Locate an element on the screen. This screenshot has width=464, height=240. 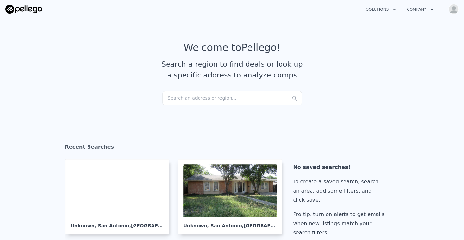
div: Recent Searches is located at coordinates (232, 148).